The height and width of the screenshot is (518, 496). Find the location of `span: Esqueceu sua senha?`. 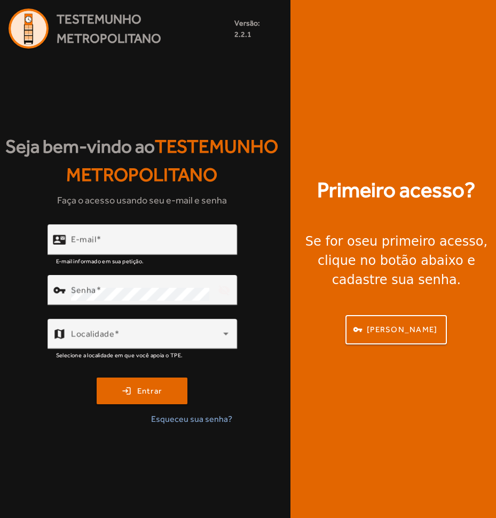

span: Esqueceu sua senha? is located at coordinates (192, 419).